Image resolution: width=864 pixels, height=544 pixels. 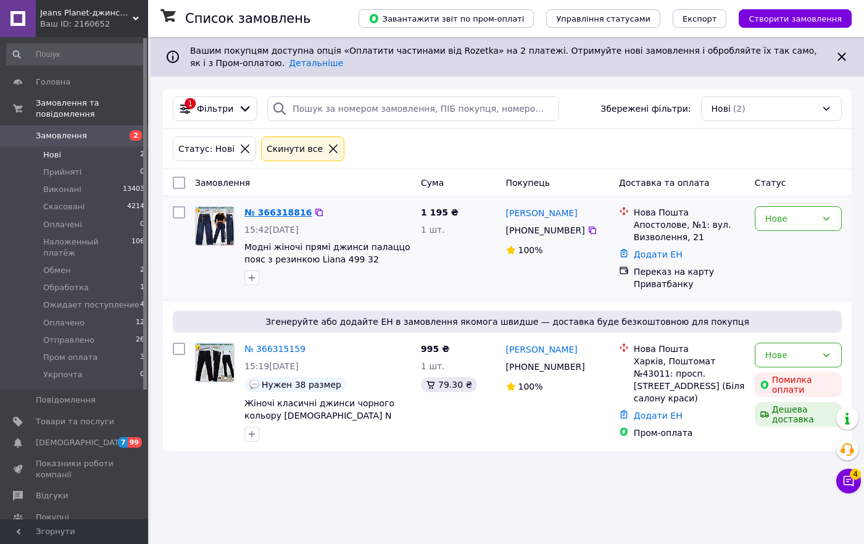 I want to click on span: Ожидает поступление, so click(x=91, y=305).